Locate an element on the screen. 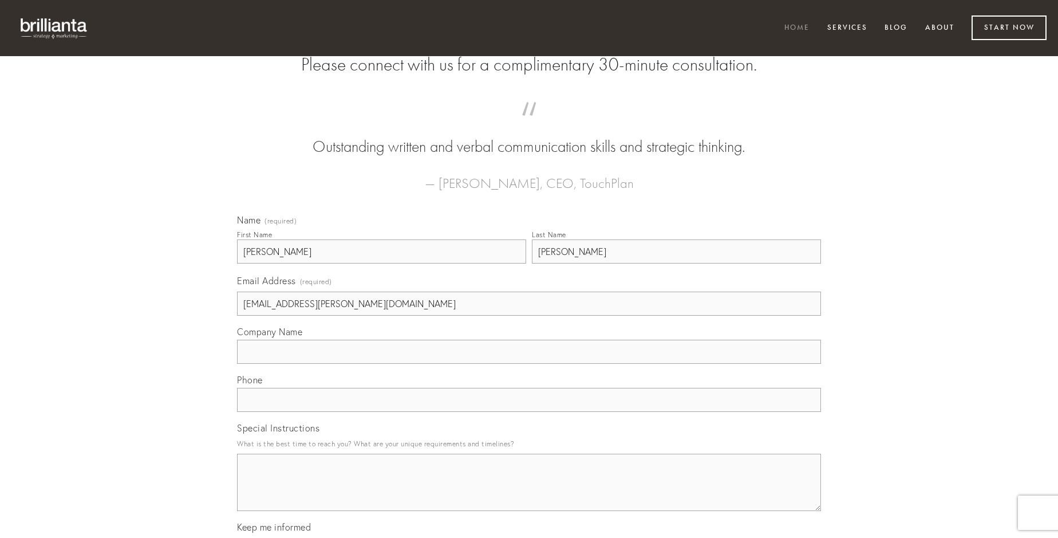 The image size is (1058, 538). span: Phone is located at coordinates (250, 380).